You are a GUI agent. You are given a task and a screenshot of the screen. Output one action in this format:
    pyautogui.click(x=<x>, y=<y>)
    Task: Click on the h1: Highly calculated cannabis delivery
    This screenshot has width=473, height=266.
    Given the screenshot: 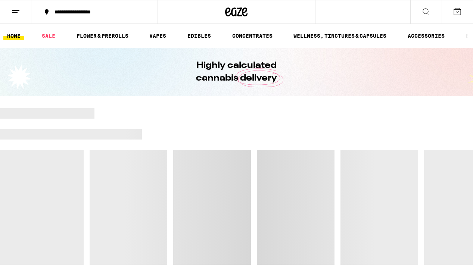 What is the action you would take?
    pyautogui.click(x=237, y=72)
    